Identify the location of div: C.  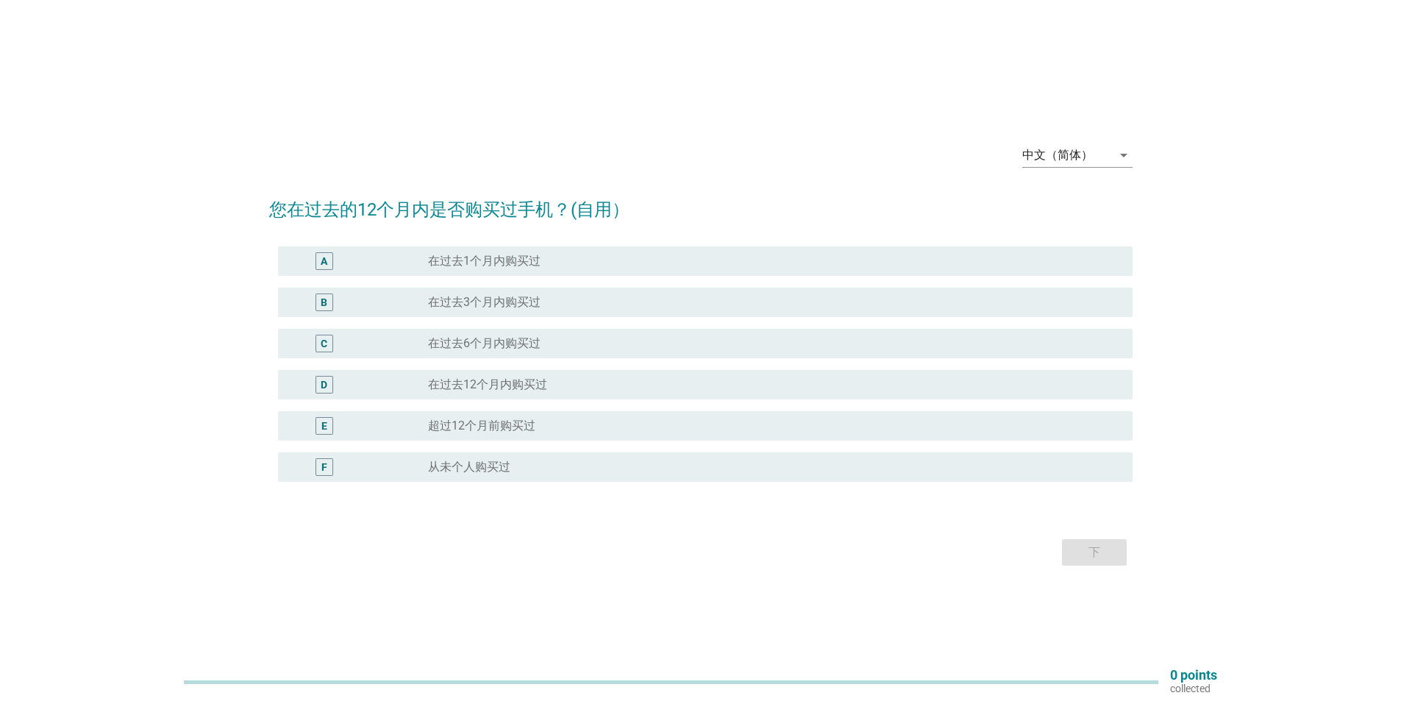
(324, 343).